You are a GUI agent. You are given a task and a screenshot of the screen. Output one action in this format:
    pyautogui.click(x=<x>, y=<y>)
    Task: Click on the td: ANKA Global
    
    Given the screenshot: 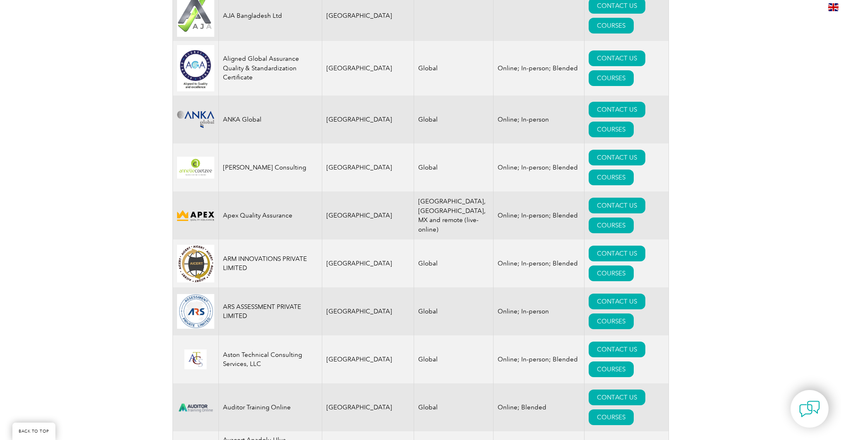 What is the action you would take?
    pyautogui.click(x=270, y=120)
    